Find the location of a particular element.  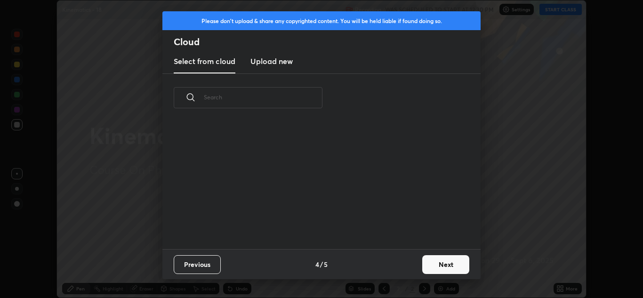

h2: Cloud is located at coordinates (327, 42).